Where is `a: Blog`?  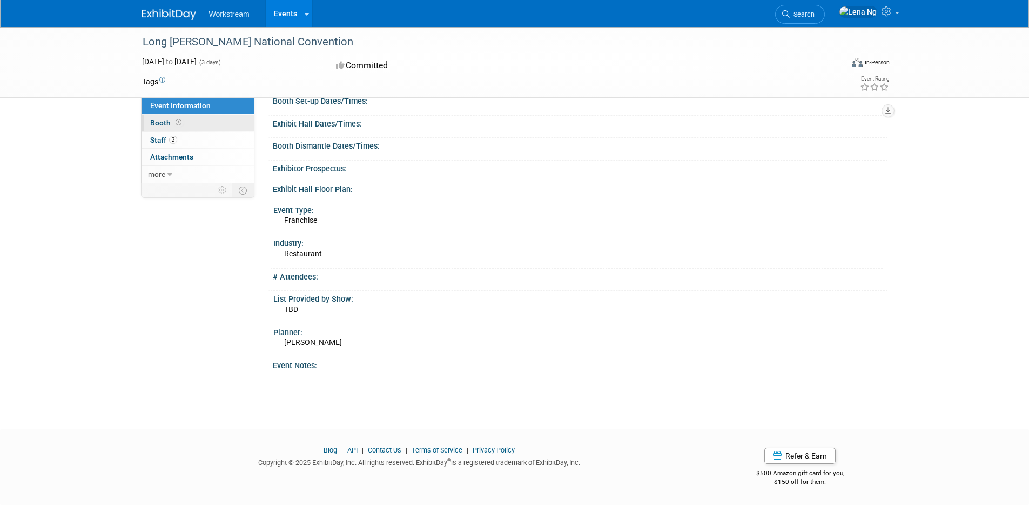
a: Blog is located at coordinates (330, 449).